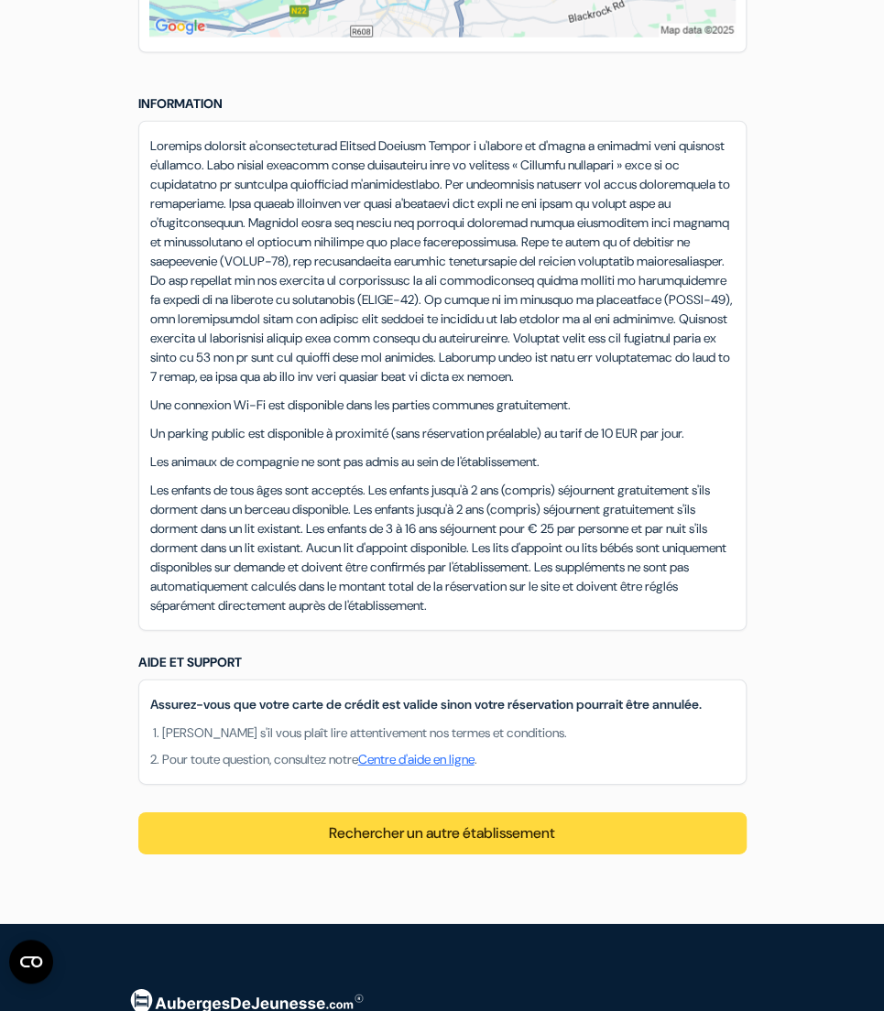 This screenshot has height=1011, width=884. Describe the element at coordinates (31, 962) in the screenshot. I see `button: Ouvrir le widget CMP` at that location.